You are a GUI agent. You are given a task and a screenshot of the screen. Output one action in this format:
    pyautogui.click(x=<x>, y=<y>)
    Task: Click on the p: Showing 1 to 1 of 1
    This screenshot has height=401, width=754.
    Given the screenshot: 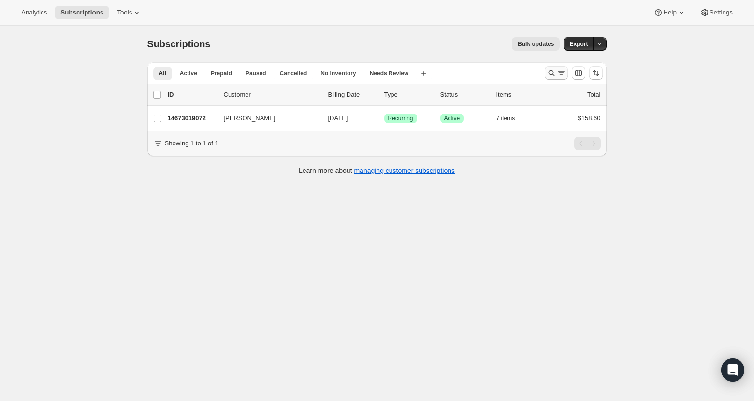 What is the action you would take?
    pyautogui.click(x=191, y=144)
    